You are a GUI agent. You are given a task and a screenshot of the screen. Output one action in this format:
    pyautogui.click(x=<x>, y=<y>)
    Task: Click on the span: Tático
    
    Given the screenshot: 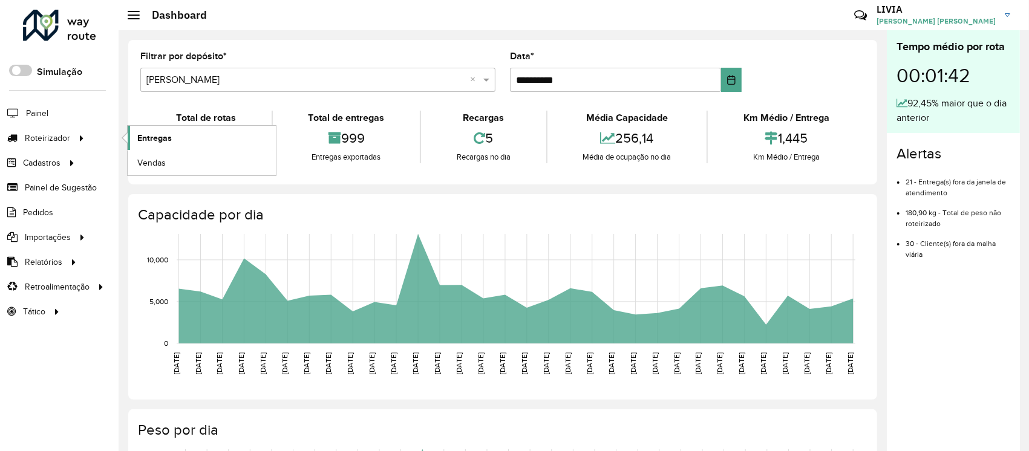 What is the action you would take?
    pyautogui.click(x=34, y=311)
    